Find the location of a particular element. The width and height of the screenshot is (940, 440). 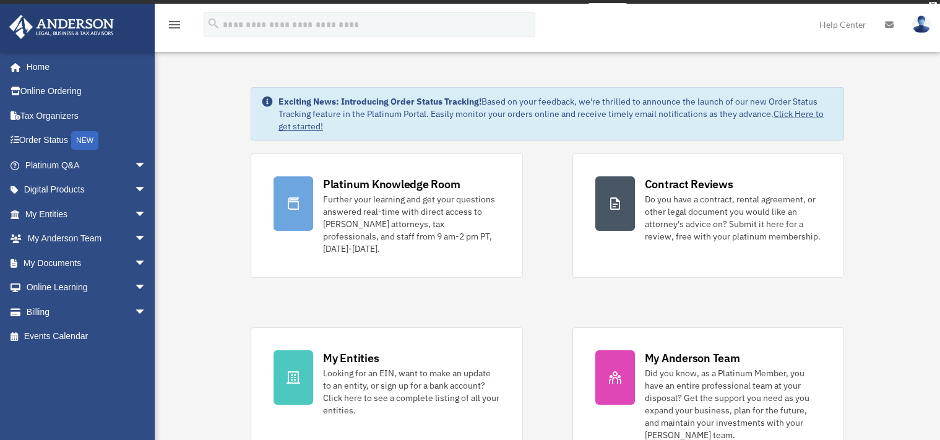

div: Looking for an EIN, want to make an update to an entity, or sign up for a bank account? Click her... is located at coordinates (412, 392).